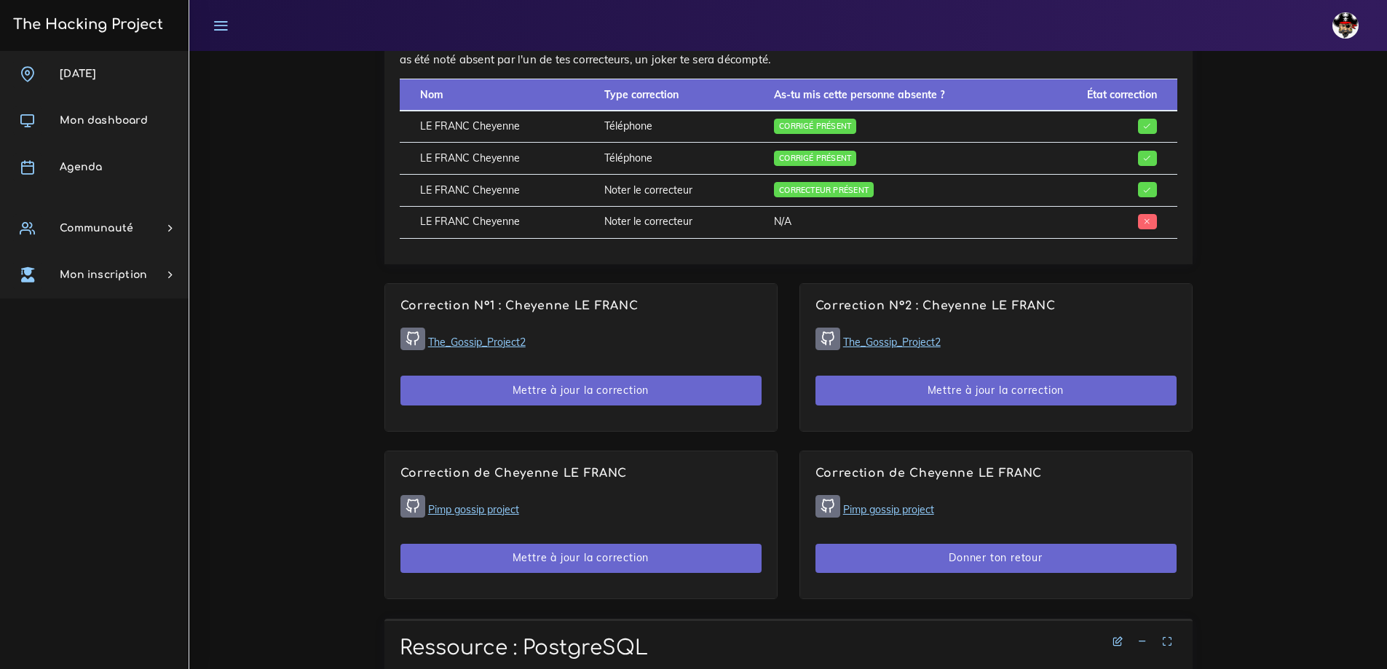 This screenshot has width=1387, height=669. Describe the element at coordinates (492, 95) in the screenshot. I see `th: Nom` at that location.